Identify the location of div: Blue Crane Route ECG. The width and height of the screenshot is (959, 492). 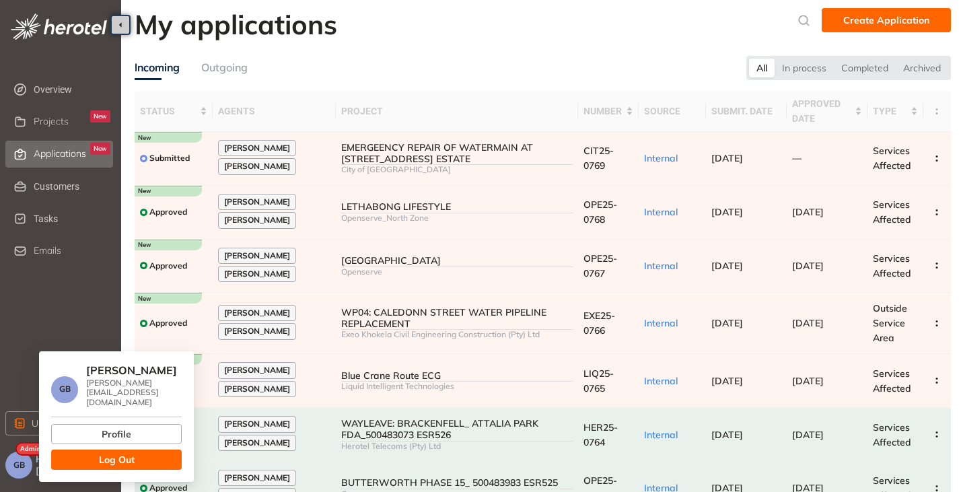
(457, 376).